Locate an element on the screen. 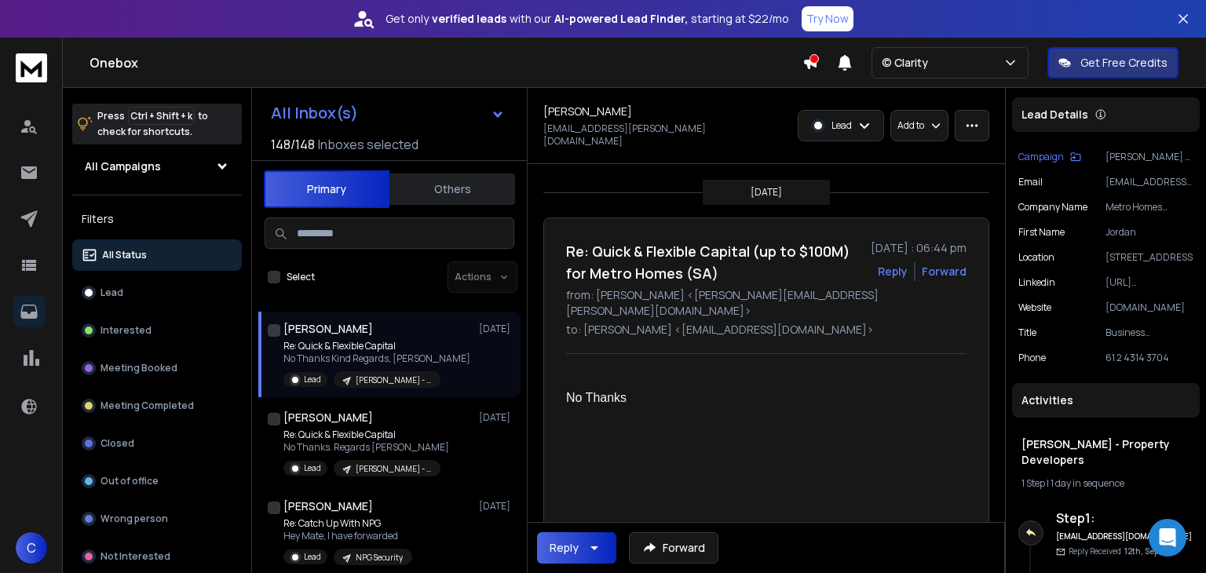 The width and height of the screenshot is (1206, 573). p: Closed is located at coordinates (117, 444).